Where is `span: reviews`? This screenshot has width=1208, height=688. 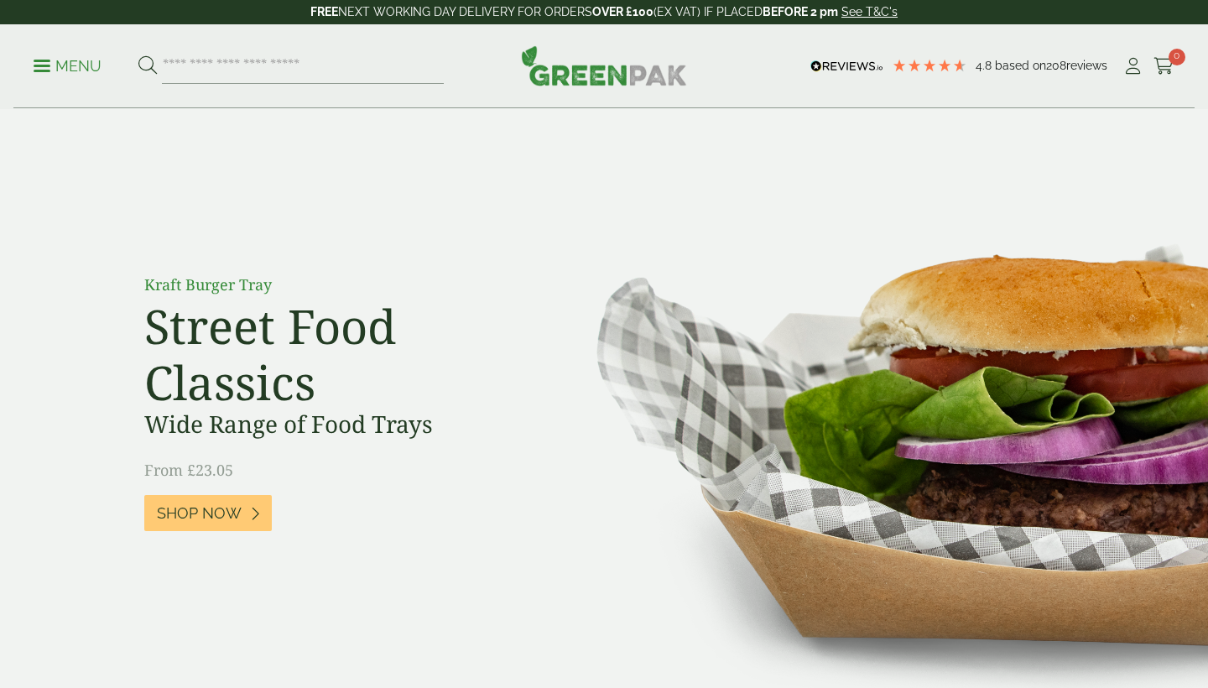 span: reviews is located at coordinates (1086, 65).